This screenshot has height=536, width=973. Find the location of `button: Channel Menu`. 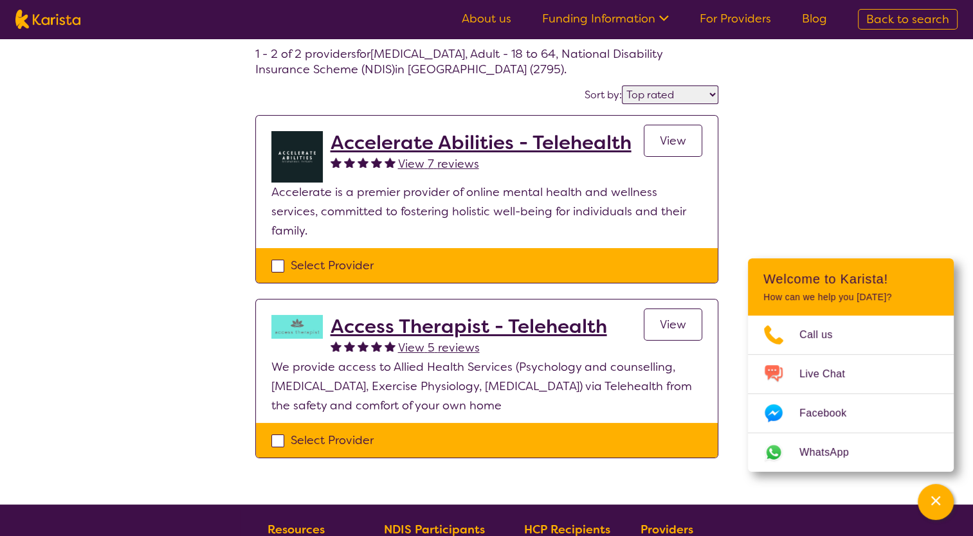

button: Channel Menu is located at coordinates (935, 502).